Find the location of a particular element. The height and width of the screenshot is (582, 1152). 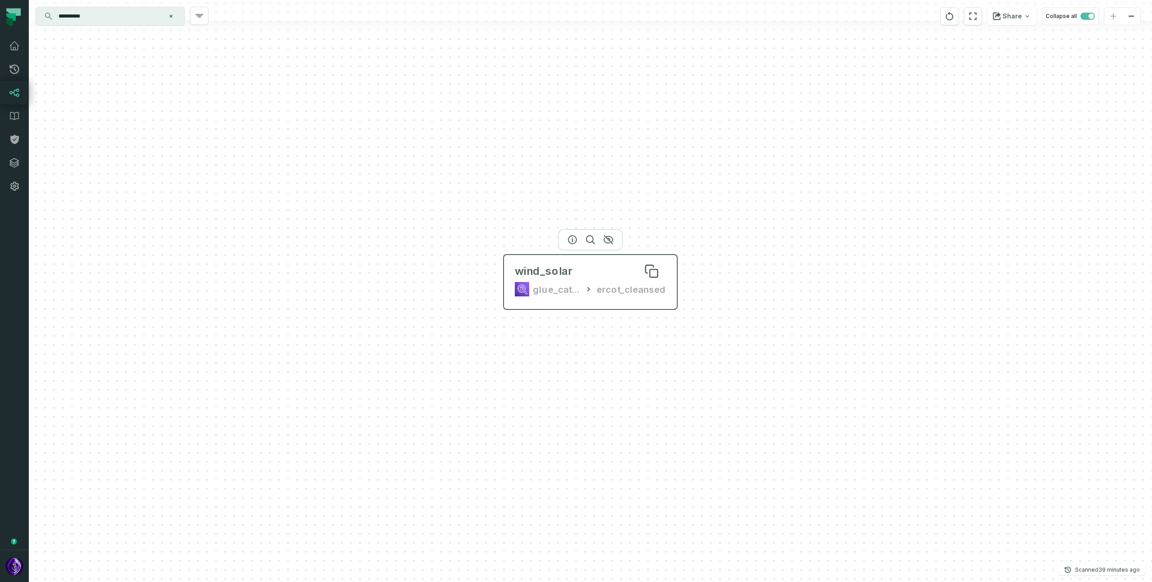

div: ercot_cleansed is located at coordinates (632, 289).